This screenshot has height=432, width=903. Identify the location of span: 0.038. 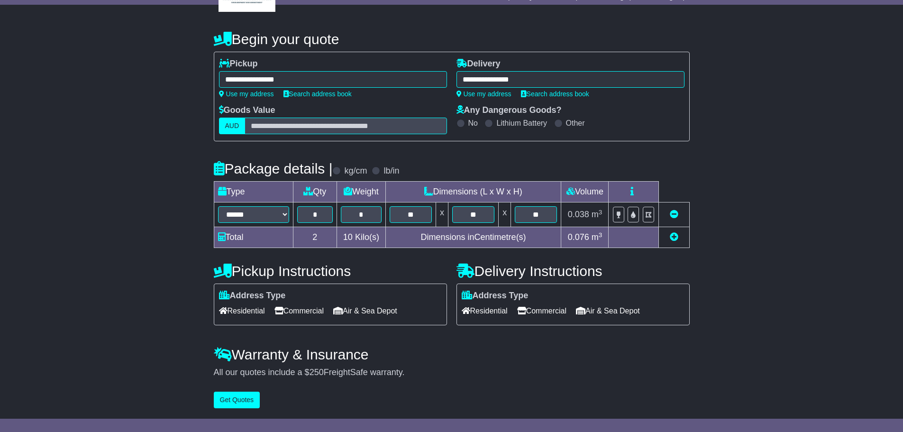
(578, 214).